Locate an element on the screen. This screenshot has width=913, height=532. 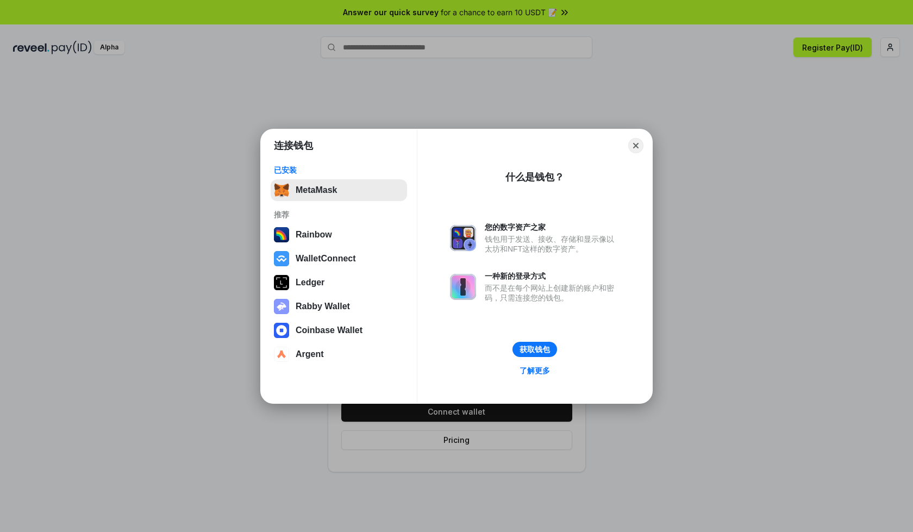
img: svg+xml,%3Csvg%20fill%3D%22none%22%20height%3D%2233%22%20viewBox%3D%220%200%2035%2033%22%20width%... is located at coordinates (282, 190).